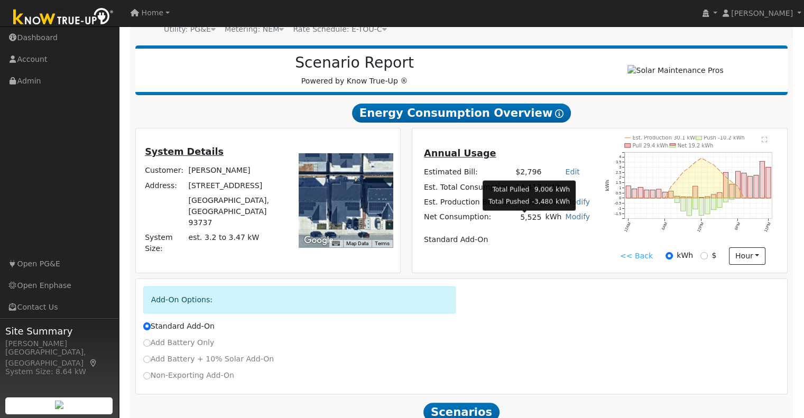 The height and width of the screenshot is (418, 804). I want to click on td: System Size, so click(235, 243).